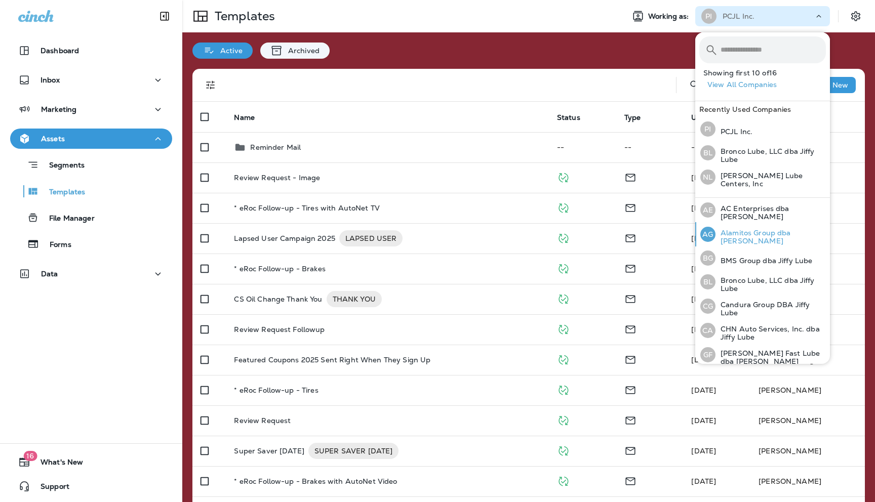  What do you see at coordinates (165, 16) in the screenshot?
I see `button: Collapse Sidebar` at bounding box center [165, 16].